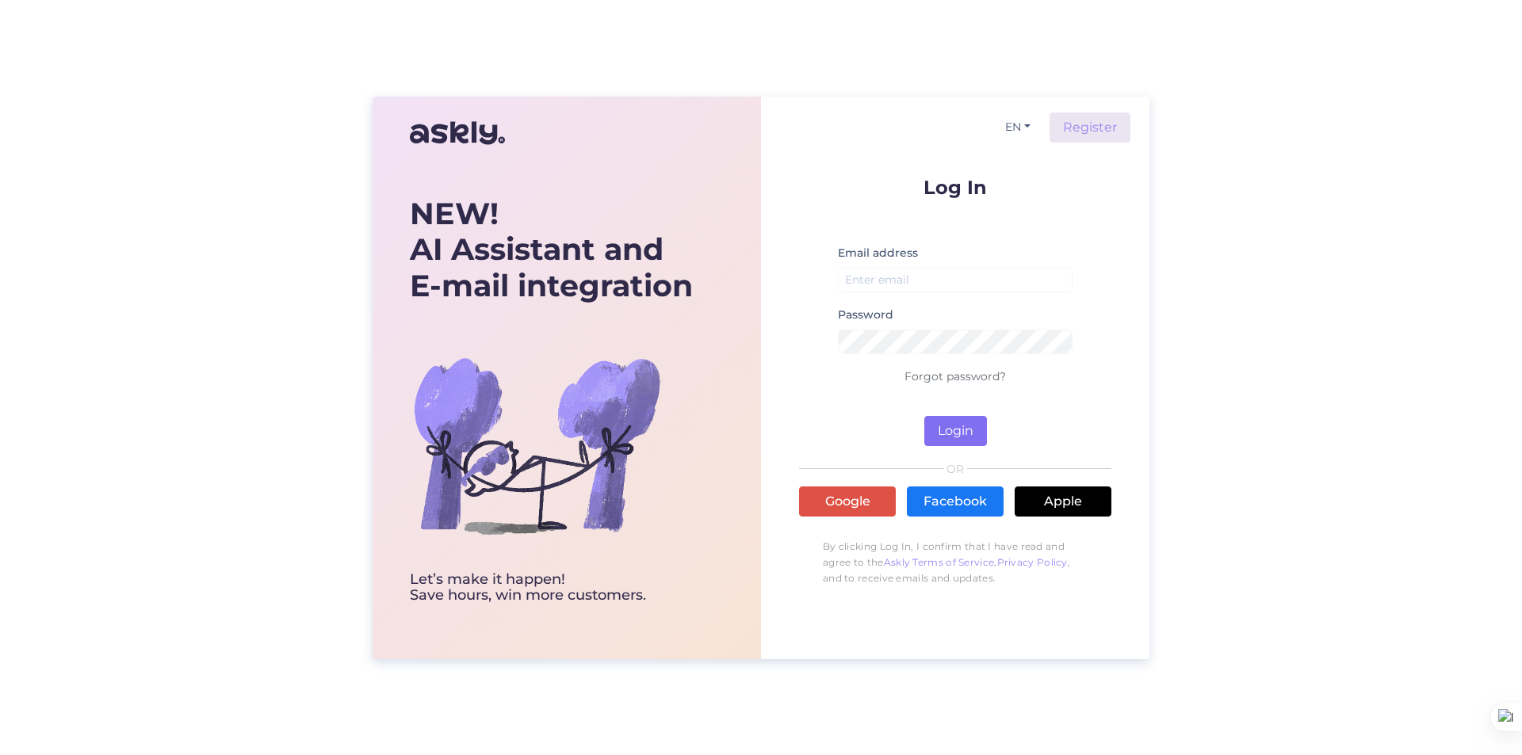  What do you see at coordinates (454, 213) in the screenshot?
I see `b: NEW!` at bounding box center [454, 213].